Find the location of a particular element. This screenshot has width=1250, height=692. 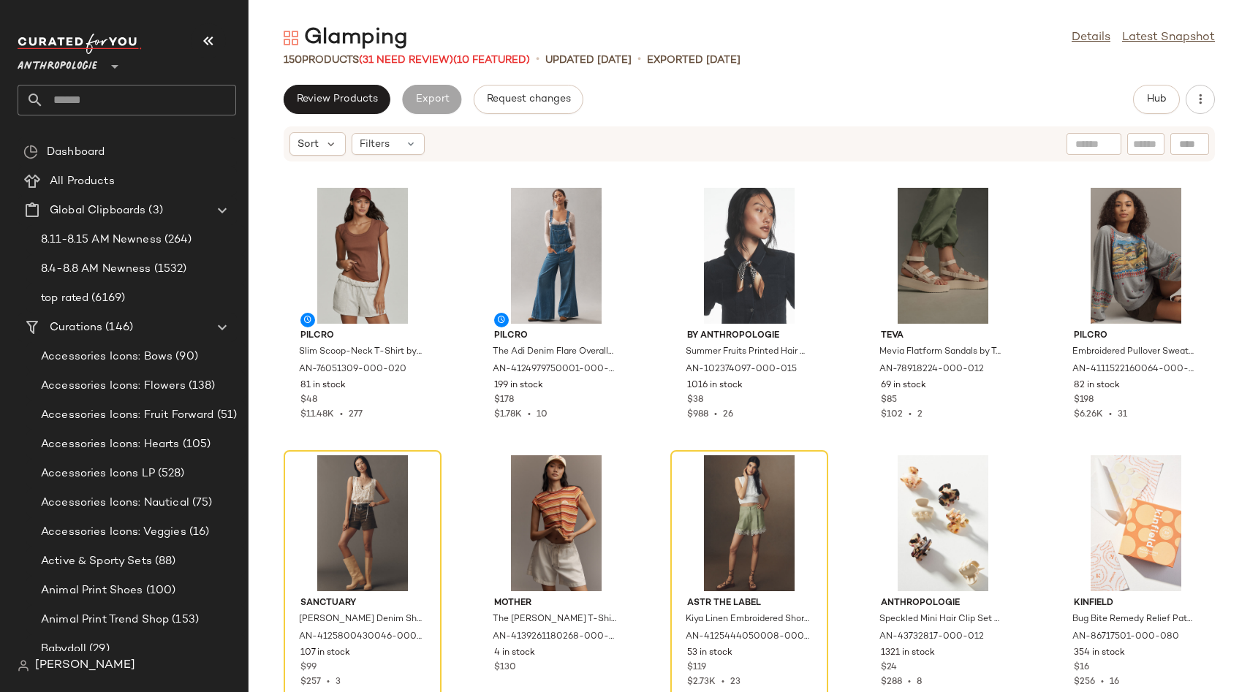

span: $85 is located at coordinates (889, 401).